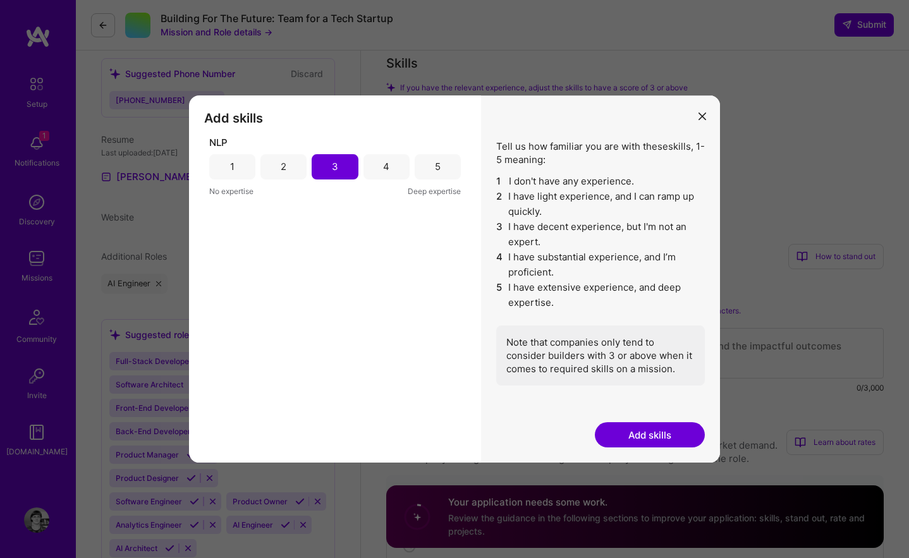 The height and width of the screenshot is (558, 909). Describe the element at coordinates (232, 166) in the screenshot. I see `div: 1` at that location.